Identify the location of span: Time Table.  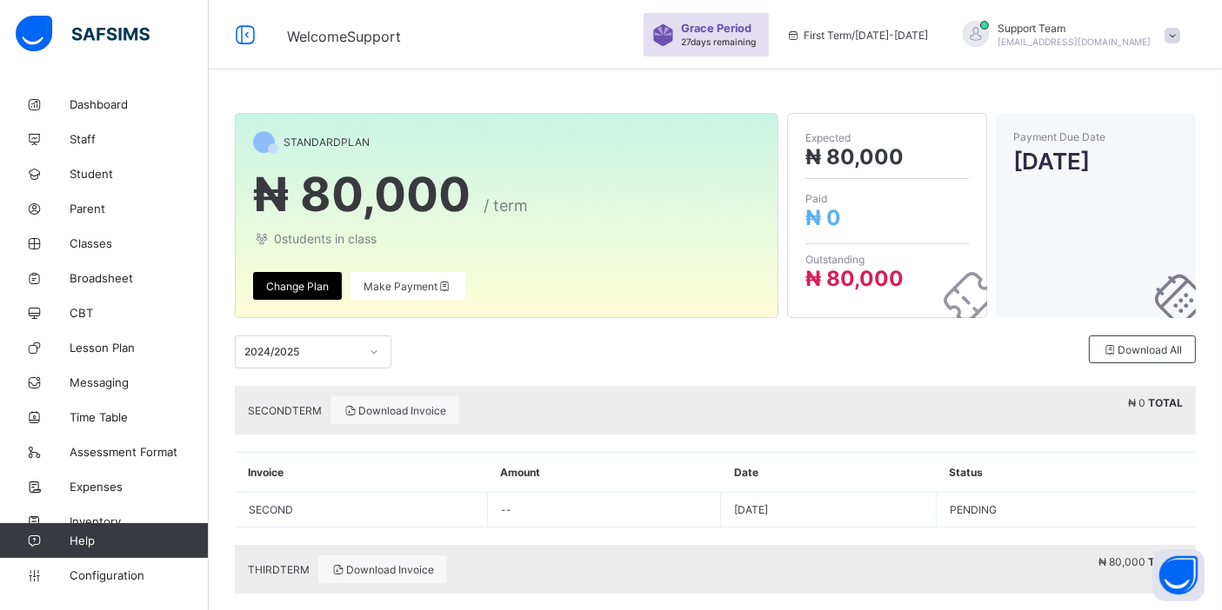
(139, 417).